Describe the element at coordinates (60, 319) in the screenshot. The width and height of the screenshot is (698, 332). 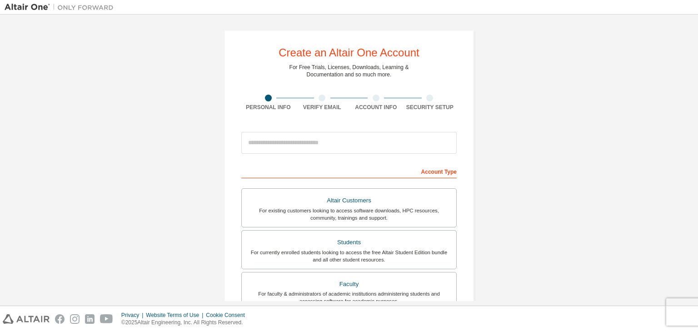
I see `img: facebook.svg` at that location.